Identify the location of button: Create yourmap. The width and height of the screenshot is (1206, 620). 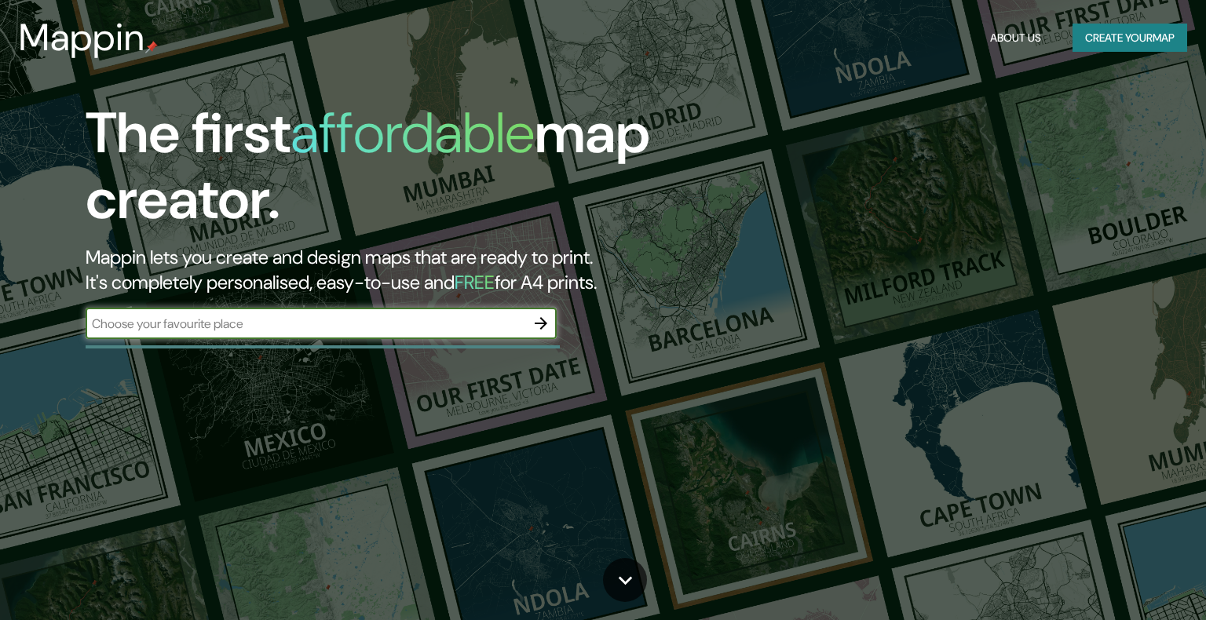
(1130, 38).